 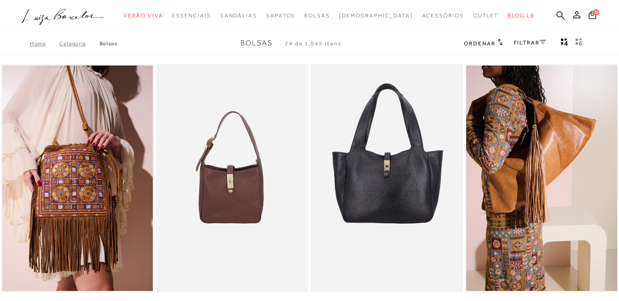 I want to click on button: 0, so click(x=592, y=16).